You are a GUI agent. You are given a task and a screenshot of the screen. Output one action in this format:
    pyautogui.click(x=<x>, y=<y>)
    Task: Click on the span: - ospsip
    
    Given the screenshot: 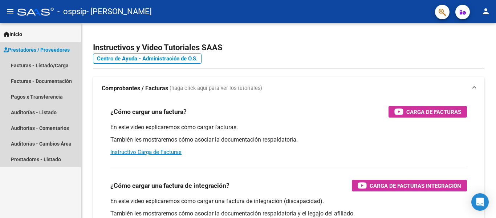 What is the action you would take?
    pyautogui.click(x=72, y=12)
    